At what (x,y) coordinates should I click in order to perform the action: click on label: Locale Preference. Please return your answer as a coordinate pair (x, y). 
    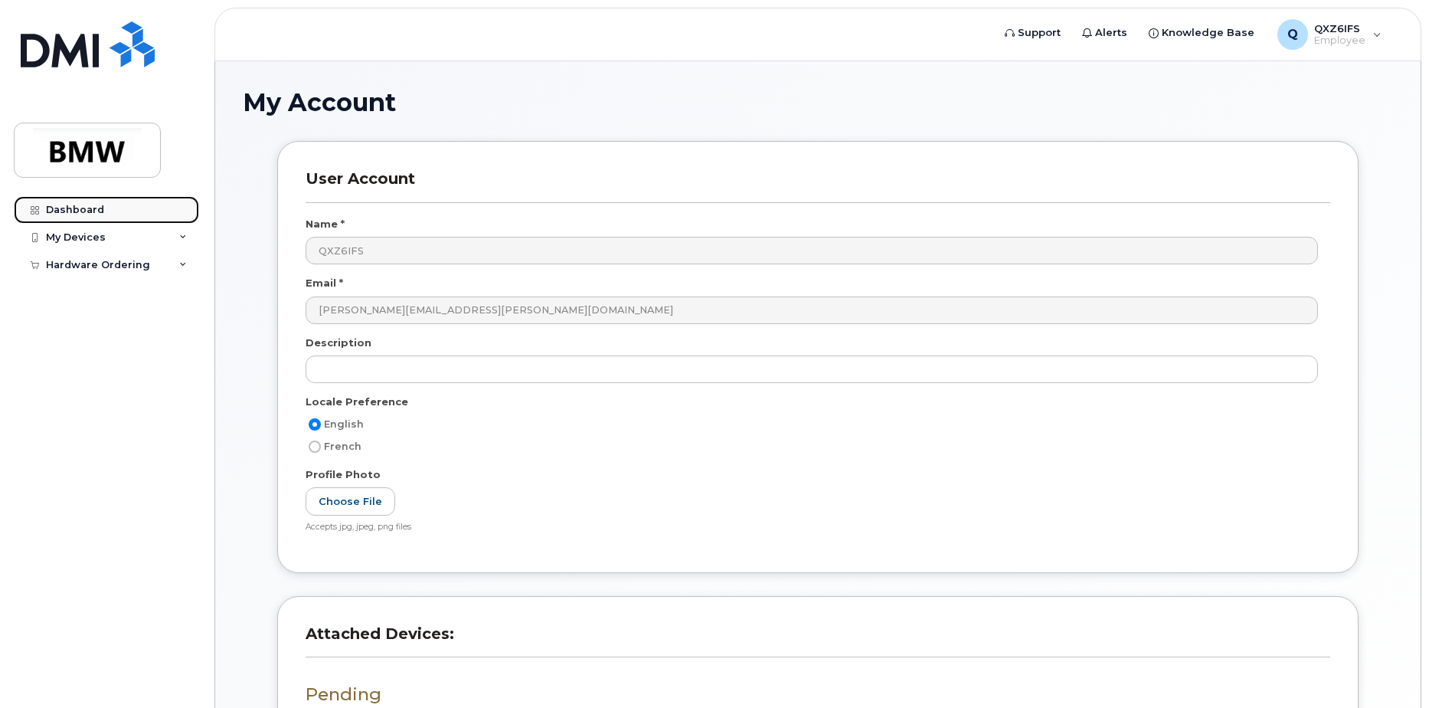
    Looking at the image, I should click on (357, 401).